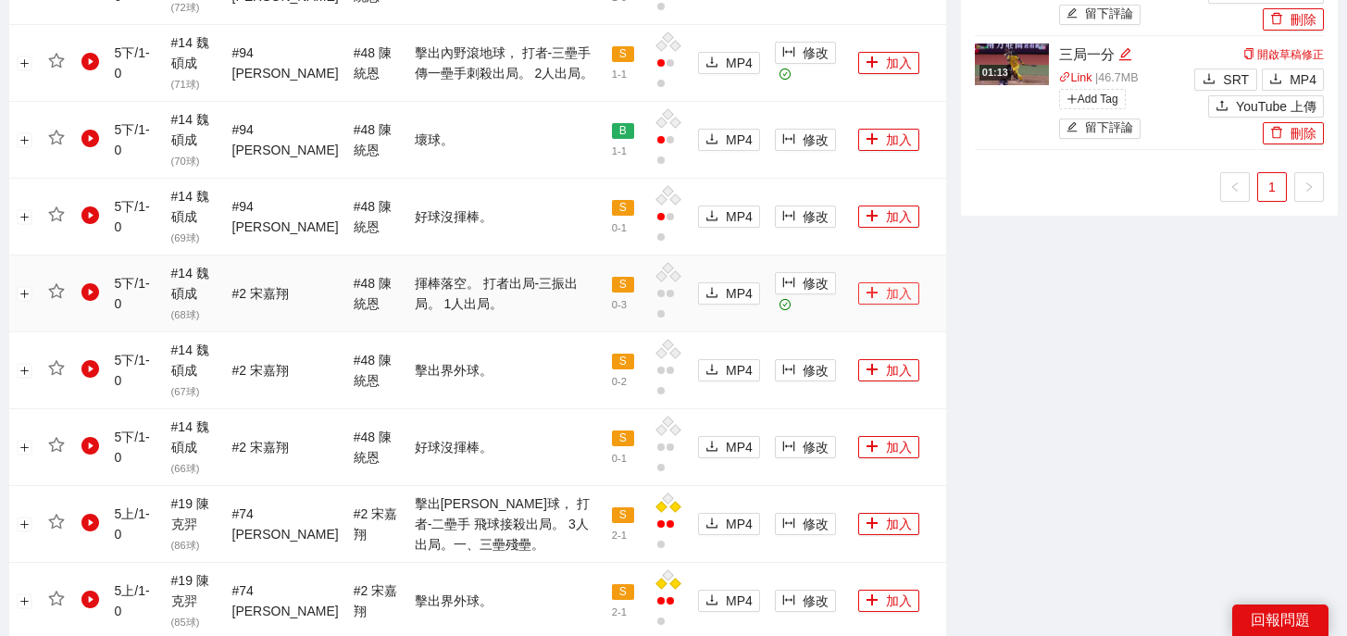 The height and width of the screenshot is (636, 1347). What do you see at coordinates (1124, 79) in the screenshot?
I see `p: | 46.7 MB` at bounding box center [1124, 79].